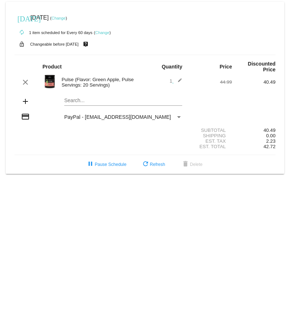 Image resolution: width=290 pixels, height=330 pixels. Describe the element at coordinates (86, 44) in the screenshot. I see `mat-icon: live_help` at that location.